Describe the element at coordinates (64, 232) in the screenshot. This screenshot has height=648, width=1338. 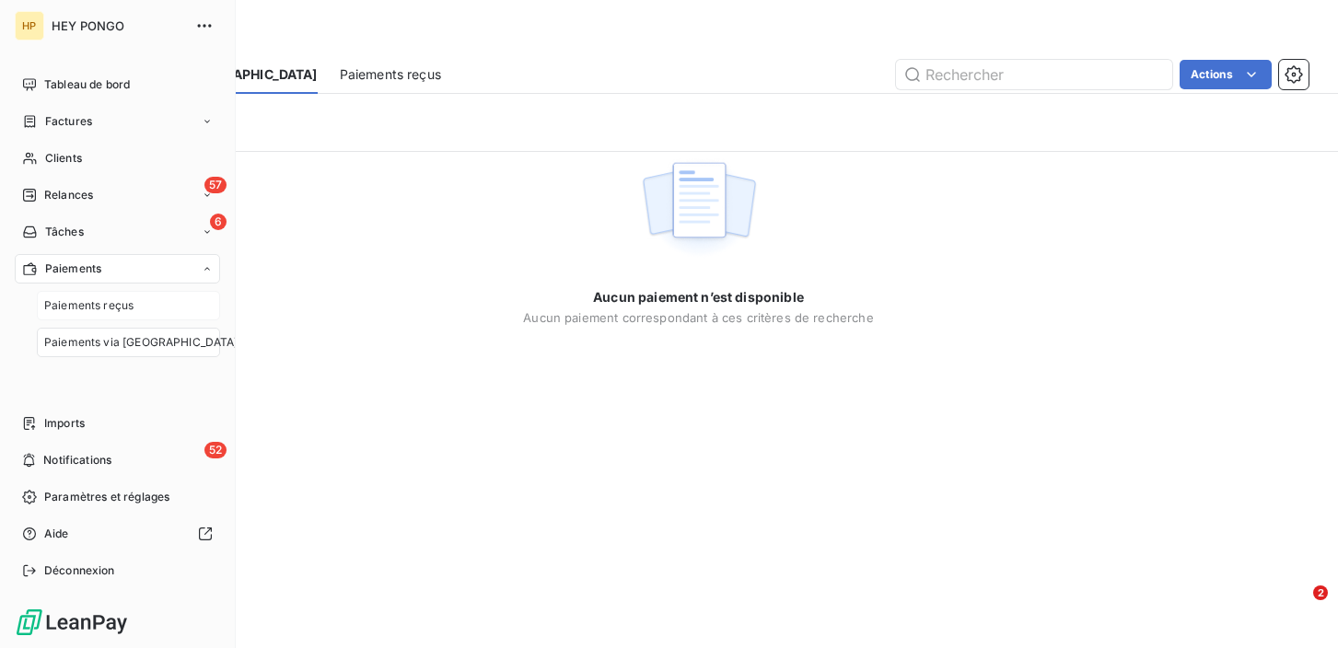
I see `span: Tâches` at that location.